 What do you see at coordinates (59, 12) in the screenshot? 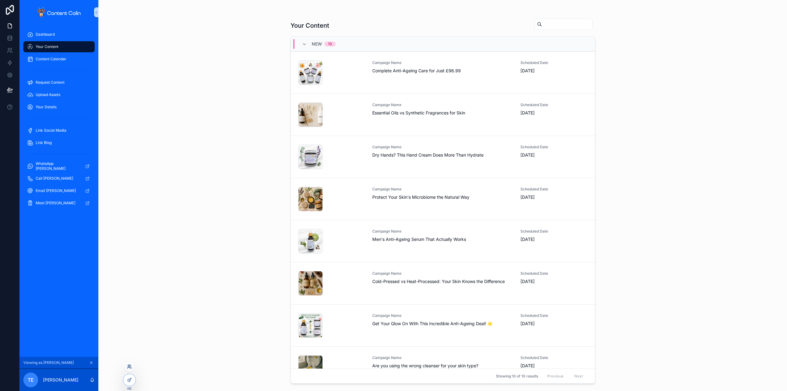
I see `img: App logo` at bounding box center [59, 12].